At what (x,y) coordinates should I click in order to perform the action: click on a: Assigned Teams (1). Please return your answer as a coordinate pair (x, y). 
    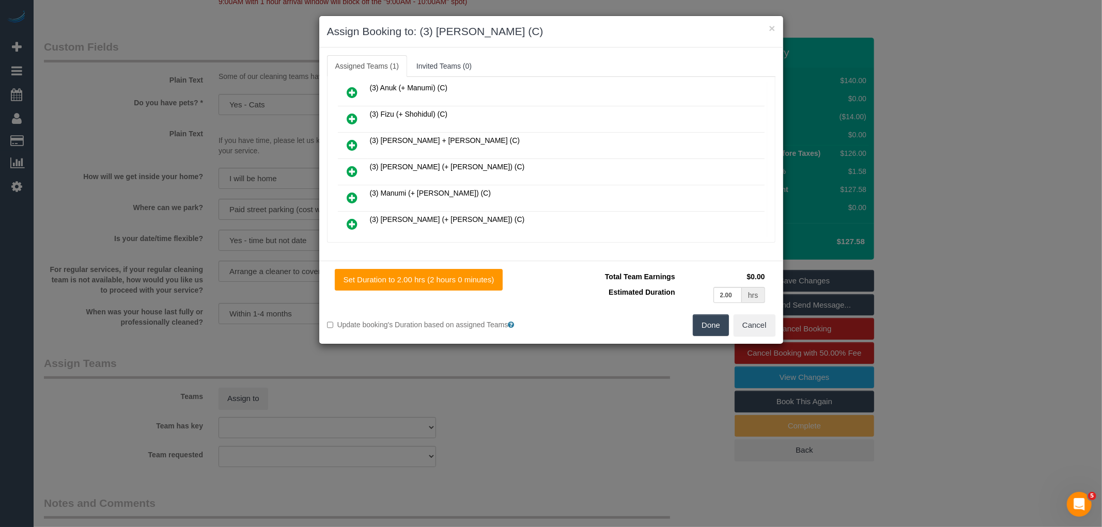
    Looking at the image, I should click on (367, 66).